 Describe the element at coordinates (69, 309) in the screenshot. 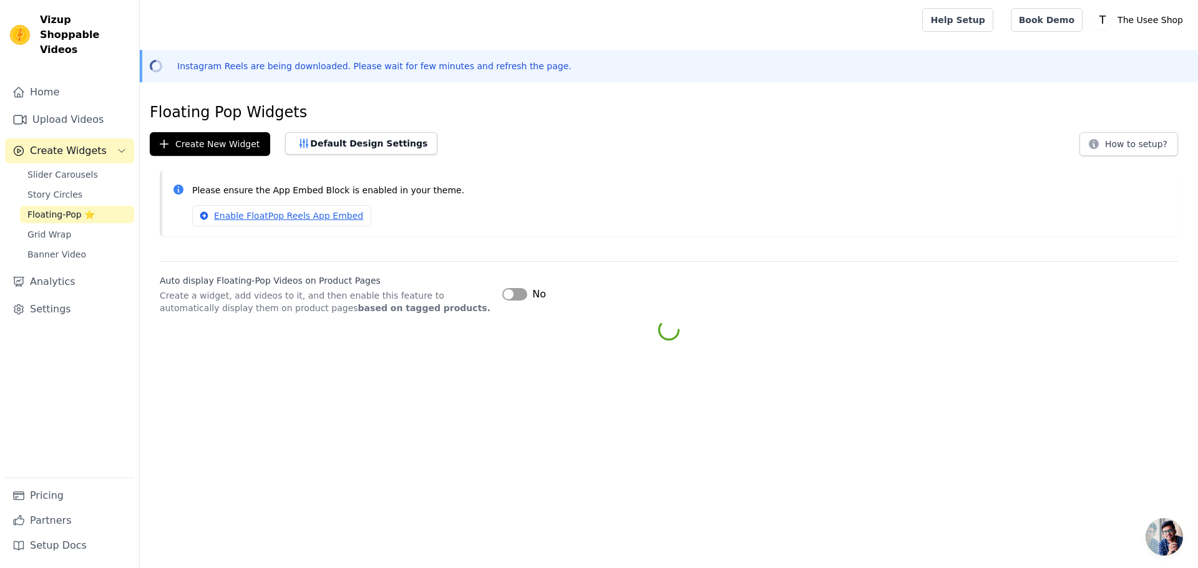

I see `a: Settings` at that location.